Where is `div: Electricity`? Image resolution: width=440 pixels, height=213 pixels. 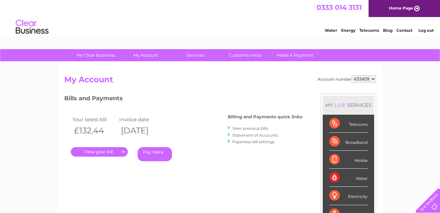 div: Electricity is located at coordinates (348, 196).